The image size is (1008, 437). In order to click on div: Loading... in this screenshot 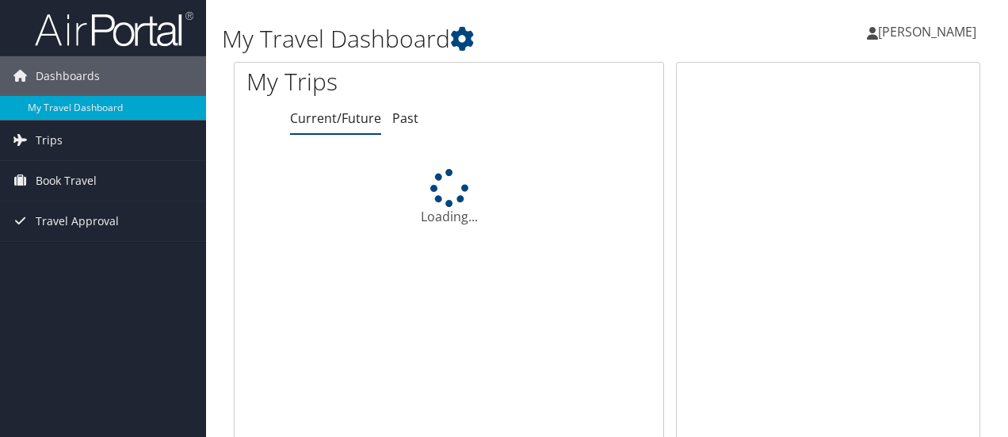, I will do `click(448, 197)`.